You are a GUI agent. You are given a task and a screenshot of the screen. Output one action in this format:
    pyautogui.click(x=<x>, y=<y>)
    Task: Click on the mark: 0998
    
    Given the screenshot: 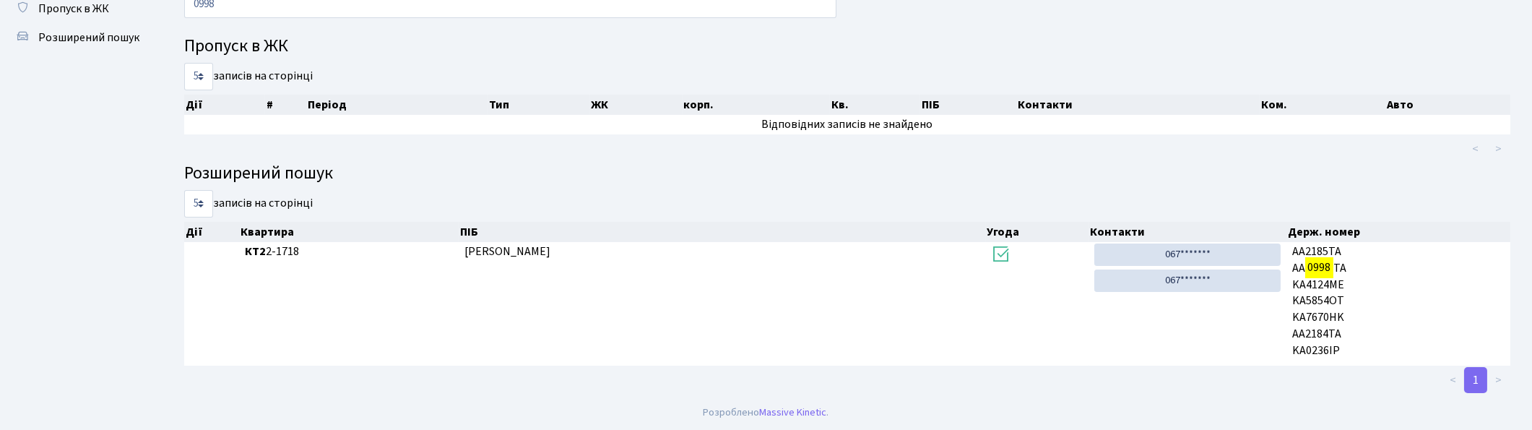 What is the action you would take?
    pyautogui.click(x=1319, y=267)
    